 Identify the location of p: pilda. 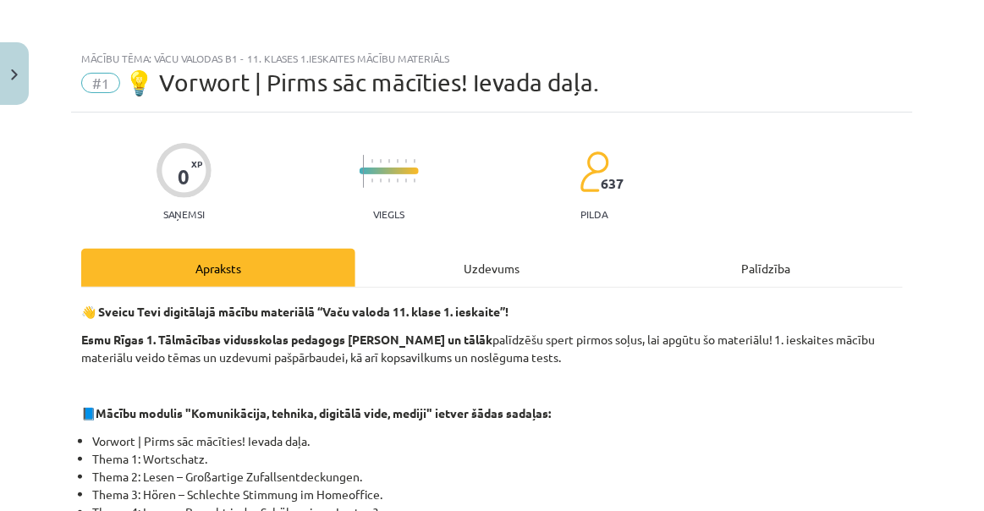
(595, 214).